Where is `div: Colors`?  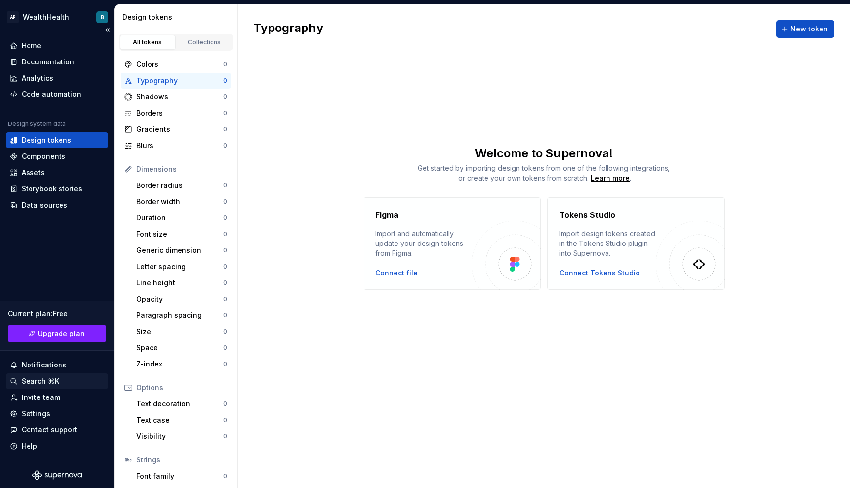
div: Colors is located at coordinates (180, 64).